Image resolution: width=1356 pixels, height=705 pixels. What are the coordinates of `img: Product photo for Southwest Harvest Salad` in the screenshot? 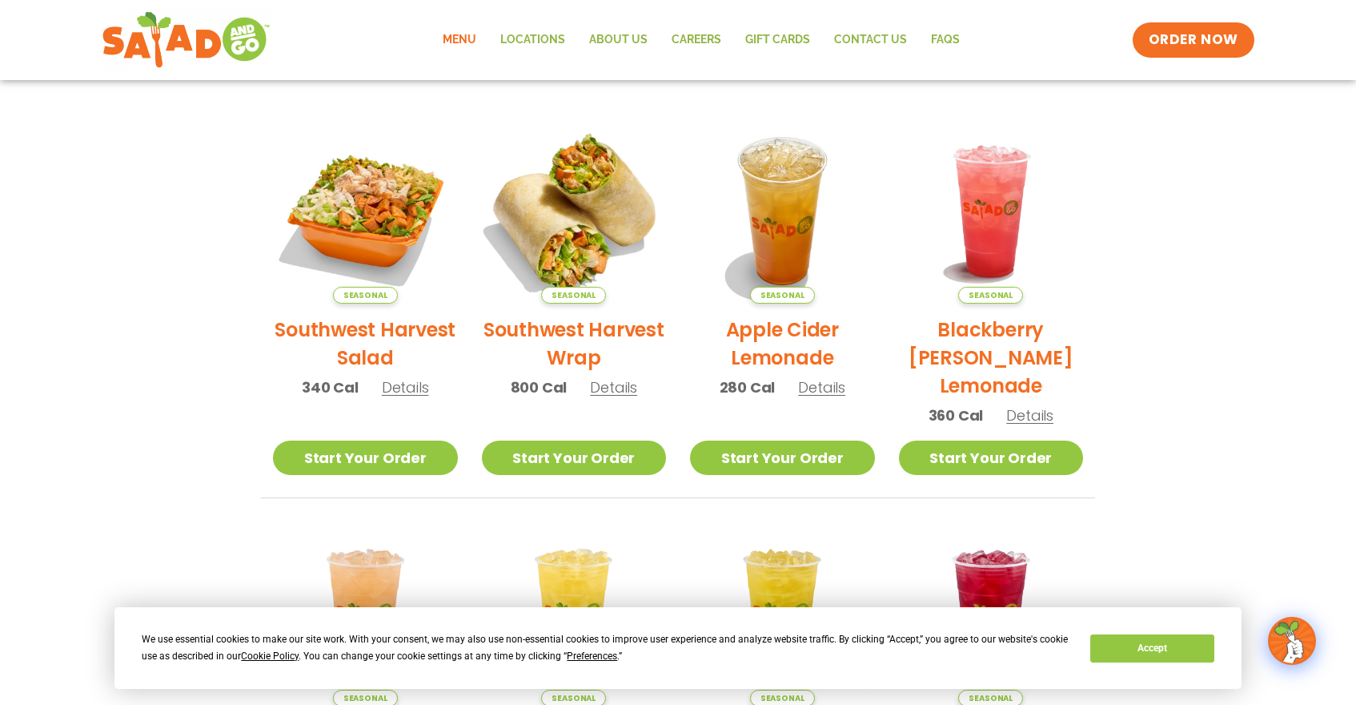 It's located at (365, 211).